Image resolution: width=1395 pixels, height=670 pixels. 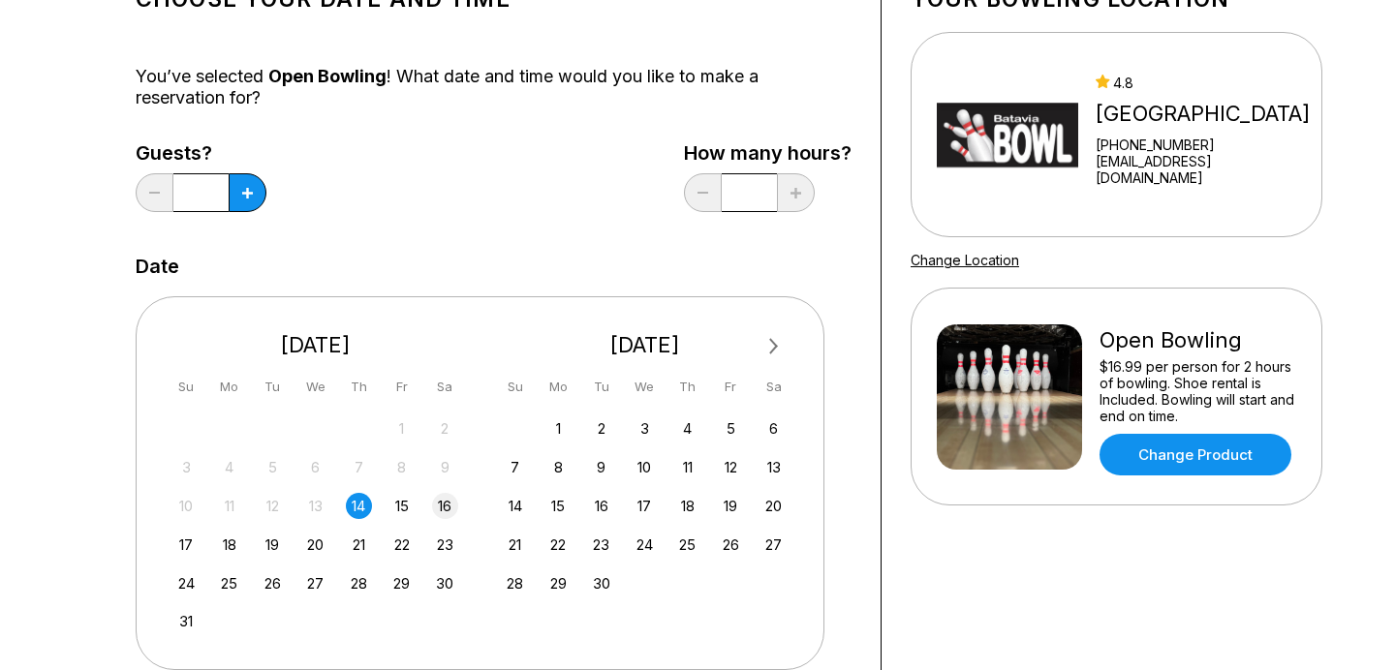 I want to click on div: Choose Monday, August 18th, 2025, so click(x=229, y=545).